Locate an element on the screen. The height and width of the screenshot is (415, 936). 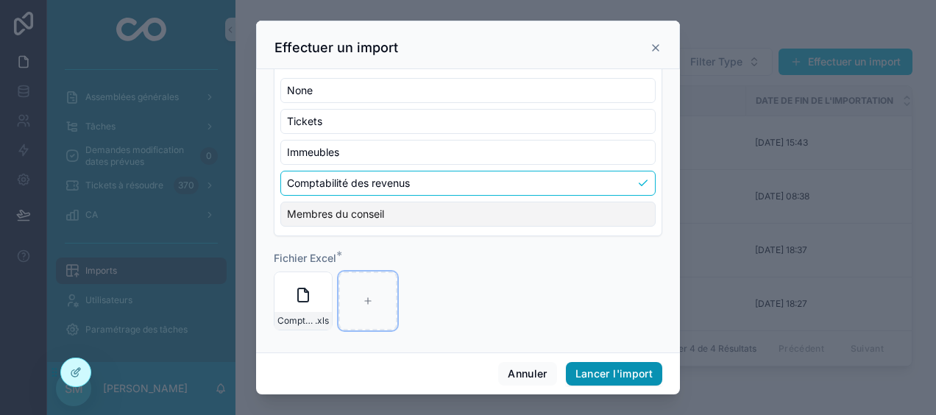
h3: Effectuer un import is located at coordinates (336, 48).